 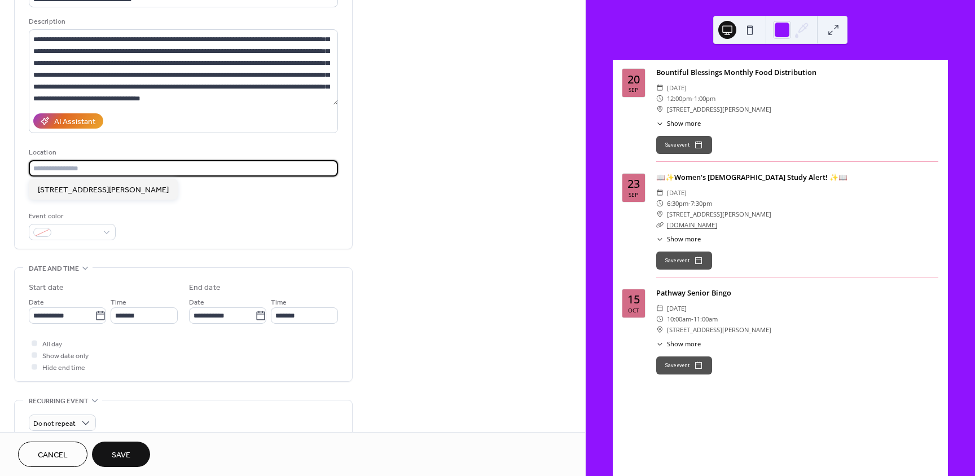 What do you see at coordinates (798, 72) in the screenshot?
I see `div: Bountiful Blessings Monthly Food Distribution` at bounding box center [798, 72].